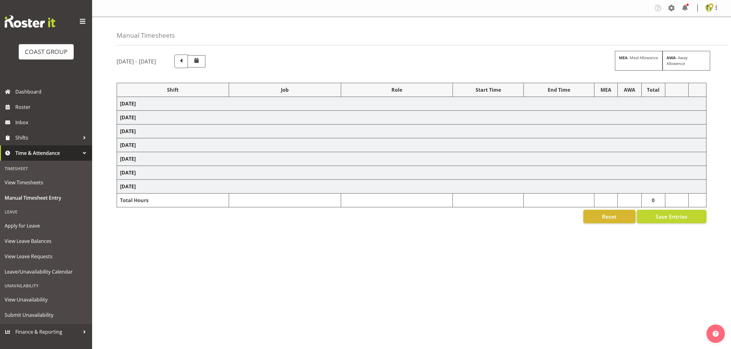 This screenshot has height=349, width=731. I want to click on img: kelly-butterill2f38e4a8002229d690527b448ac08cee.png, so click(709, 8).